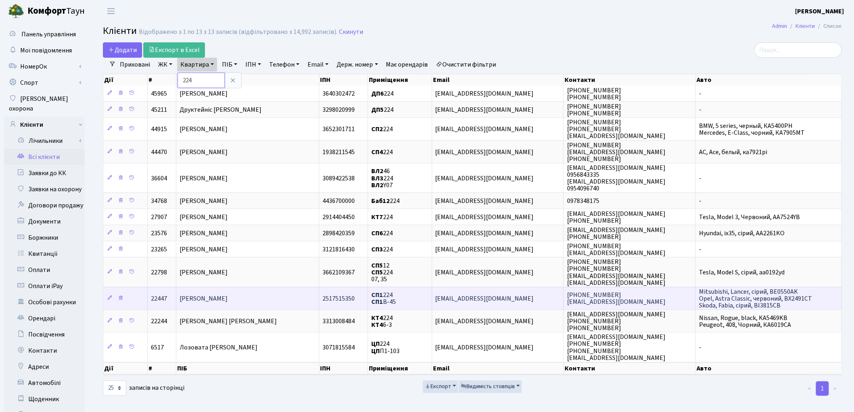 The height and width of the screenshot is (412, 854). Describe the element at coordinates (44, 67) in the screenshot. I see `a: НомерОк` at that location.